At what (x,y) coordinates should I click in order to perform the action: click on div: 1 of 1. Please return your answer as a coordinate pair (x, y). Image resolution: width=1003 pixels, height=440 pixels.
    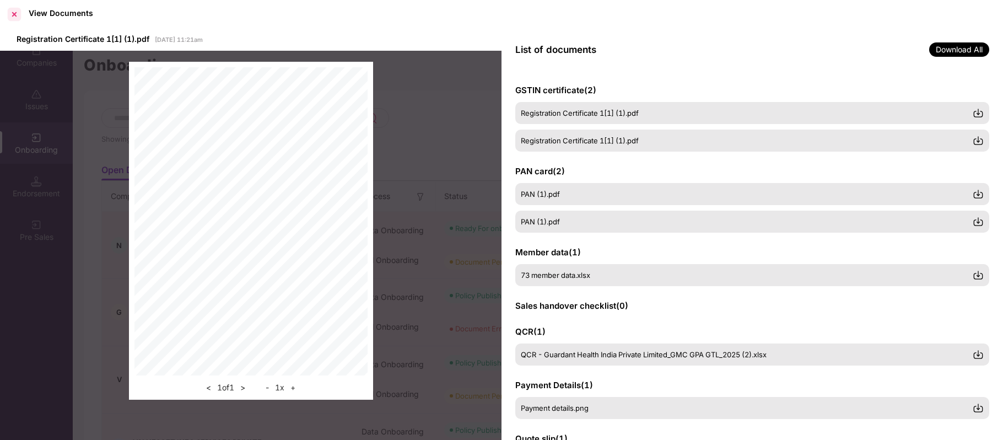
    Looking at the image, I should click on (226, 388).